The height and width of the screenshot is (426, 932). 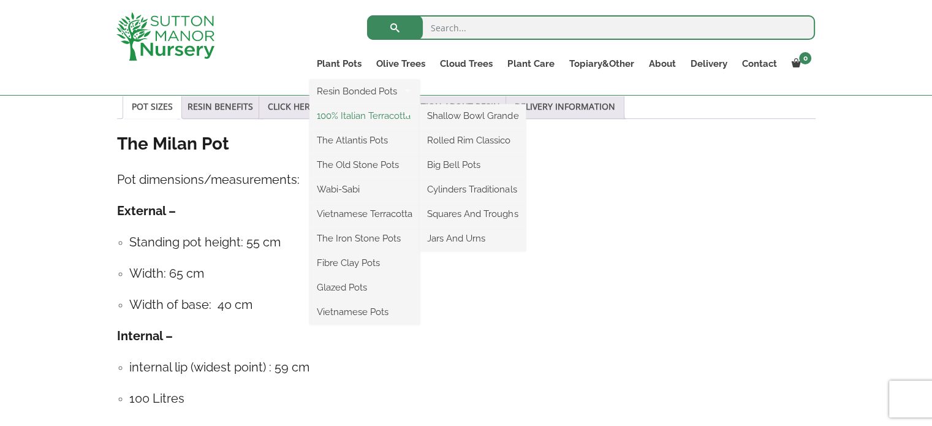 I want to click on strong: The Milan Pot, so click(x=173, y=143).